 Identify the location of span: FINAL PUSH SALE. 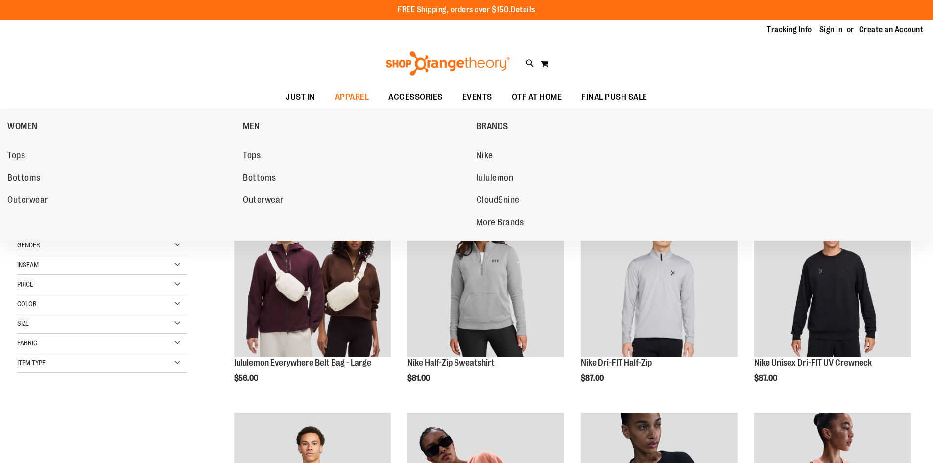
(614, 97).